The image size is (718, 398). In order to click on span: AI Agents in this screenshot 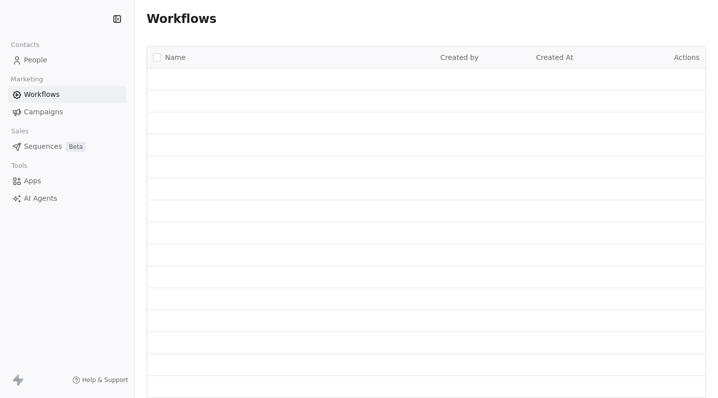, I will do `click(40, 198)`.